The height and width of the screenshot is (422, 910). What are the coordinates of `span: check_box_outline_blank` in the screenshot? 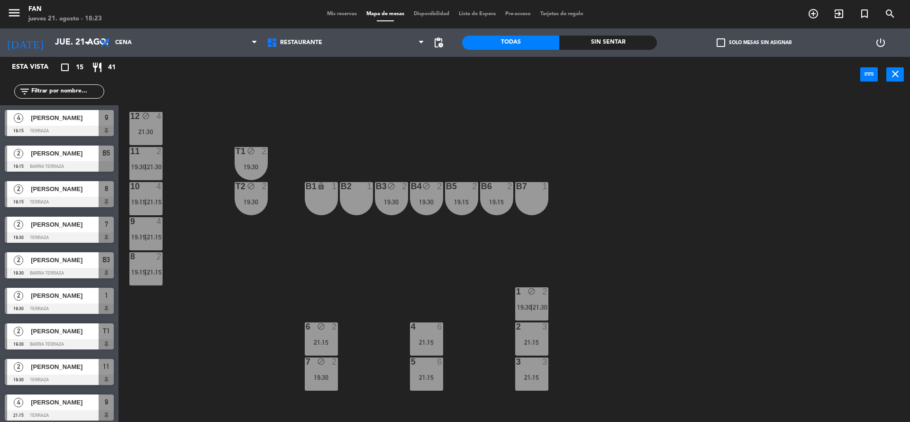 It's located at (721, 43).